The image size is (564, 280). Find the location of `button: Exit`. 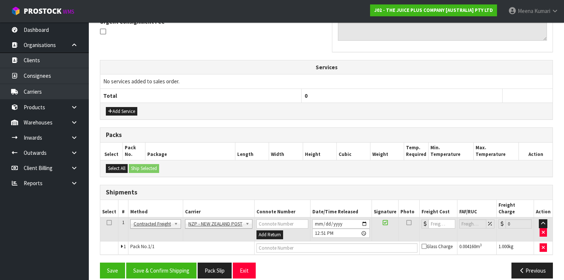

button: Exit is located at coordinates (244, 270).